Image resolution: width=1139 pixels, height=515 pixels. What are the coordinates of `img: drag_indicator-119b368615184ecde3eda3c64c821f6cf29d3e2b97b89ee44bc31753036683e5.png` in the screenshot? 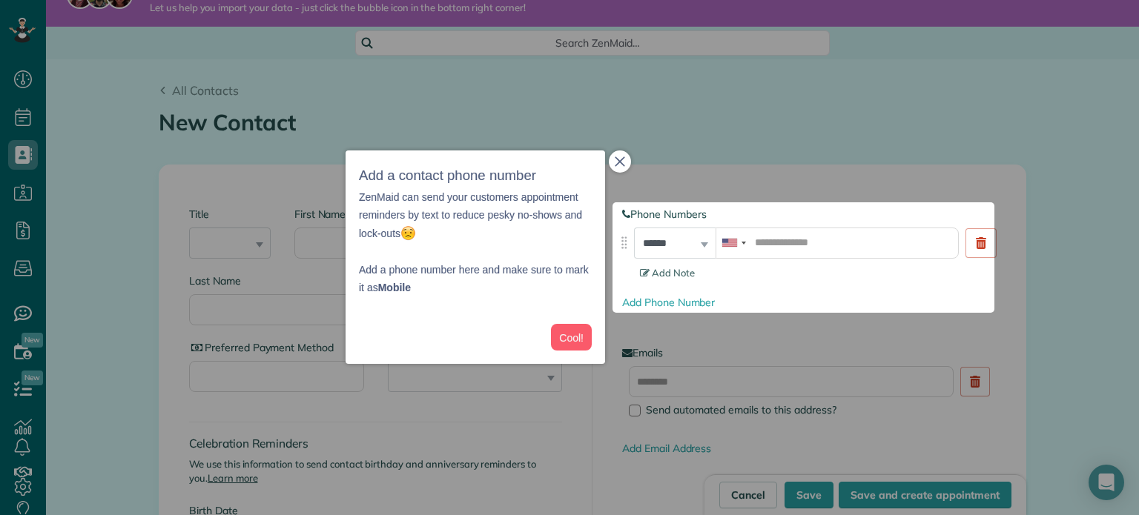 It's located at (623, 242).